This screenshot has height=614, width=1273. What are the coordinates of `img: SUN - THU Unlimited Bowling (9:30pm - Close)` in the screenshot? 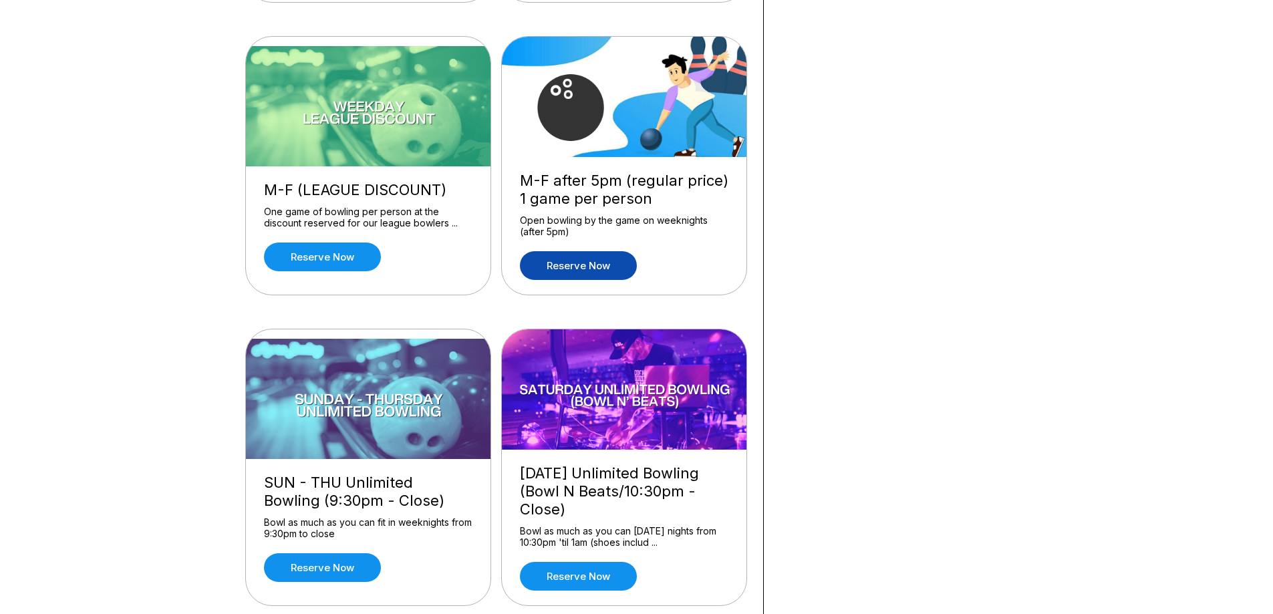 It's located at (369, 399).